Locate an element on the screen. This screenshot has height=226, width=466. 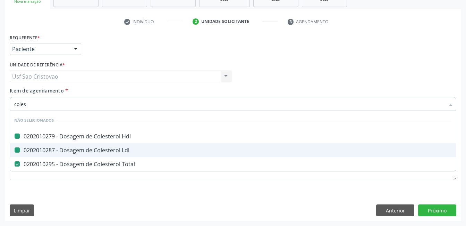
span: Paciente is located at coordinates (40, 49).